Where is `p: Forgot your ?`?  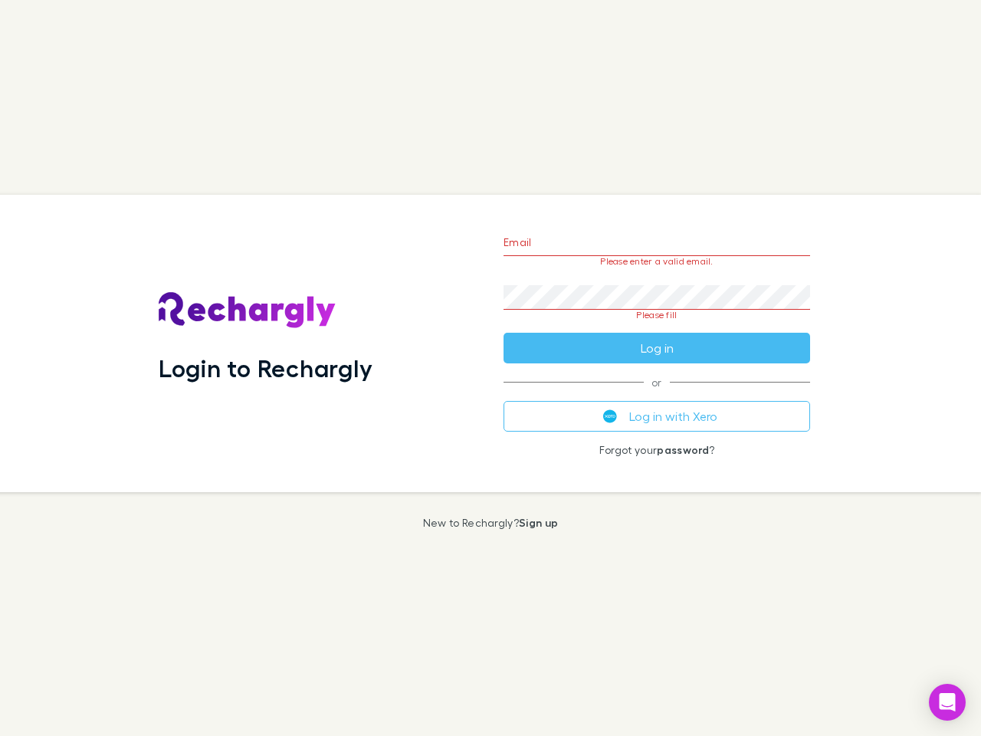
p: Forgot your ? is located at coordinates (657, 450).